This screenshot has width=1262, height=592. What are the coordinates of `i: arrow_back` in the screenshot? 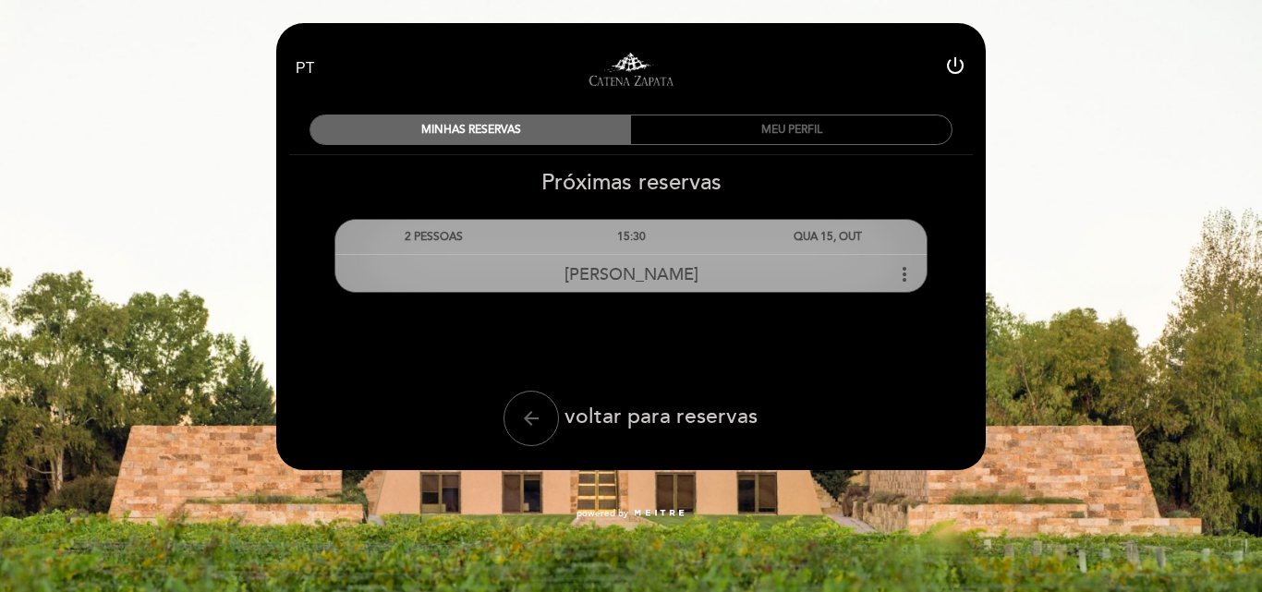 It's located at (531, 418).